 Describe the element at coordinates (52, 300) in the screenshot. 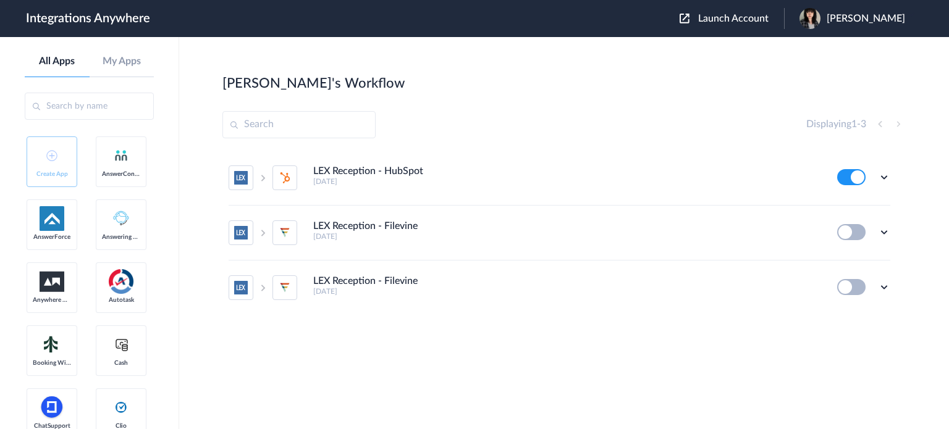

I see `span: Anywhere Works` at that location.